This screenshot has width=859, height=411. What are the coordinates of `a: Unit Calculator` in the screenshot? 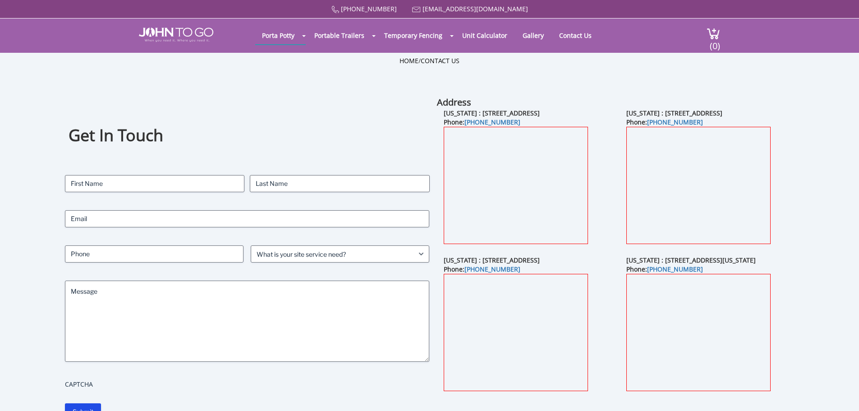 It's located at (485, 35).